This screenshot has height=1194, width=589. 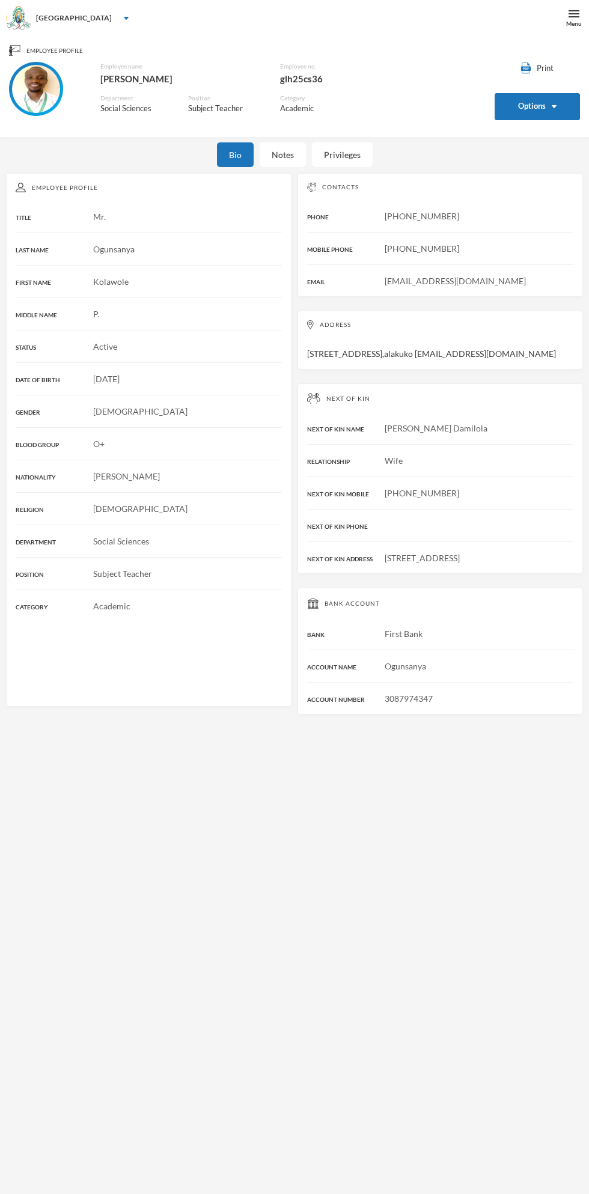 What do you see at coordinates (306, 98) in the screenshot?
I see `div: Category` at bounding box center [306, 98].